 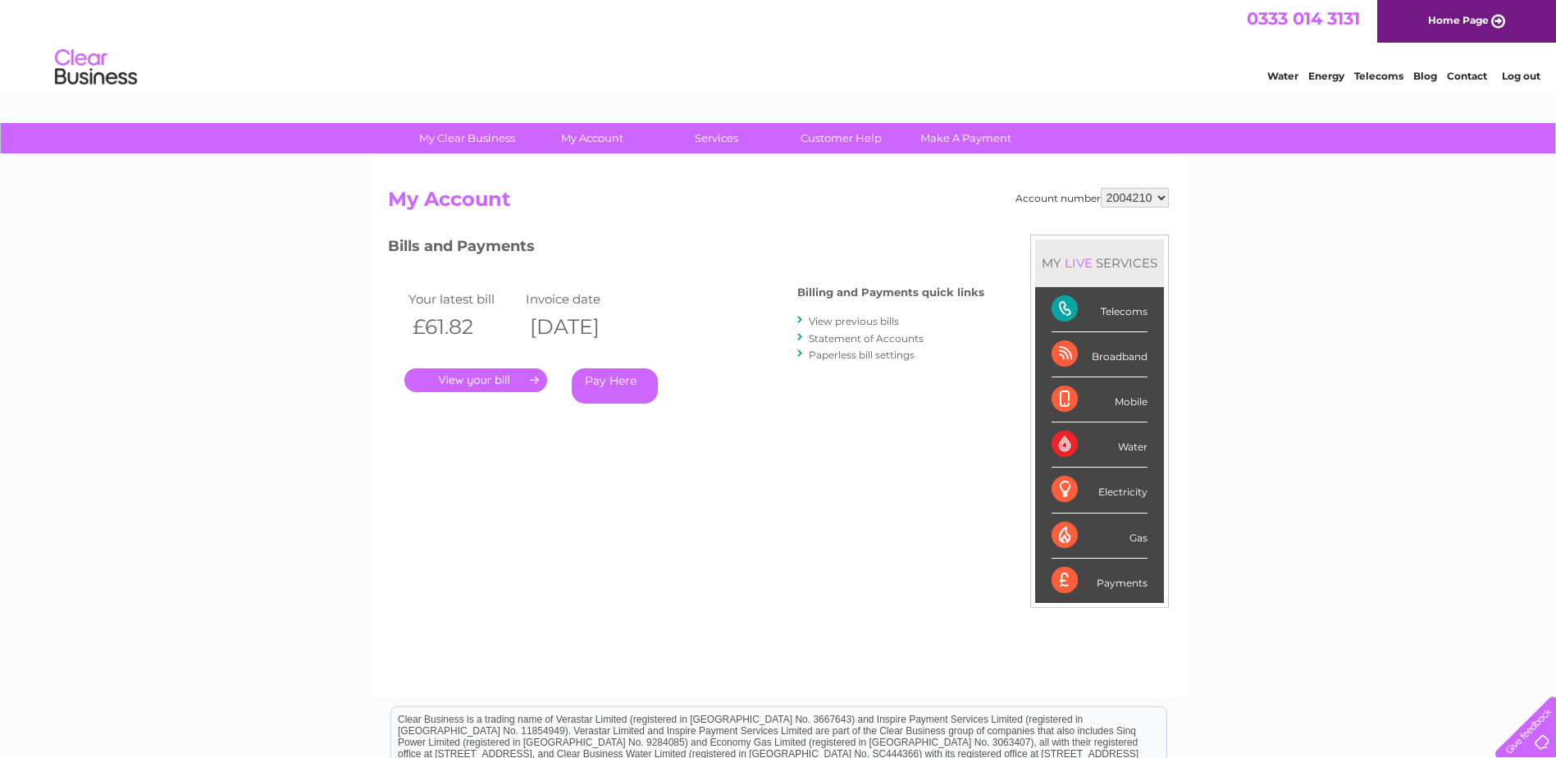 What do you see at coordinates (1424, 75) in the screenshot?
I see `a: Blog` at bounding box center [1424, 75].